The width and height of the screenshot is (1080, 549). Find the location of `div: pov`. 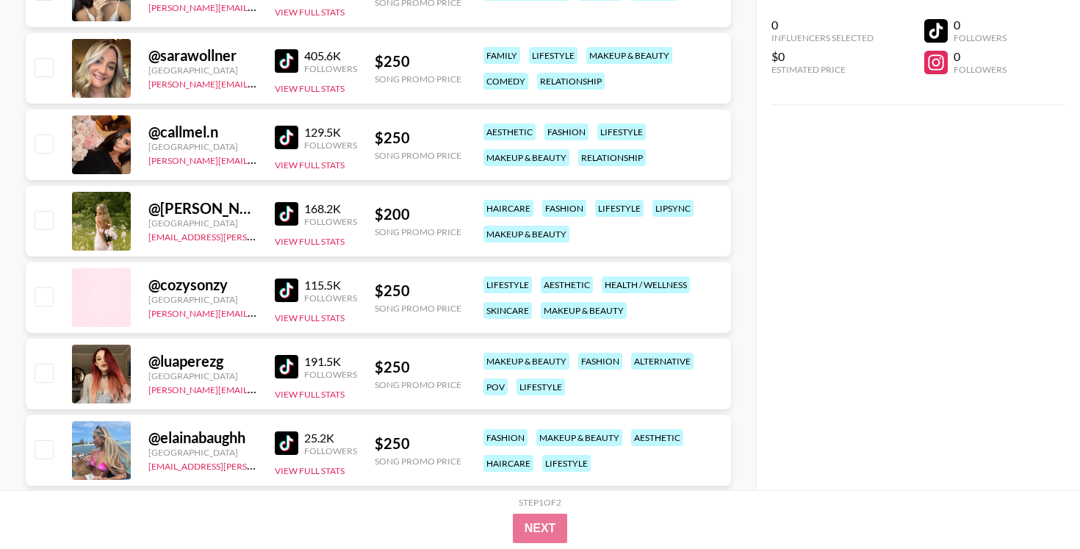

div: pov is located at coordinates (495, 387).